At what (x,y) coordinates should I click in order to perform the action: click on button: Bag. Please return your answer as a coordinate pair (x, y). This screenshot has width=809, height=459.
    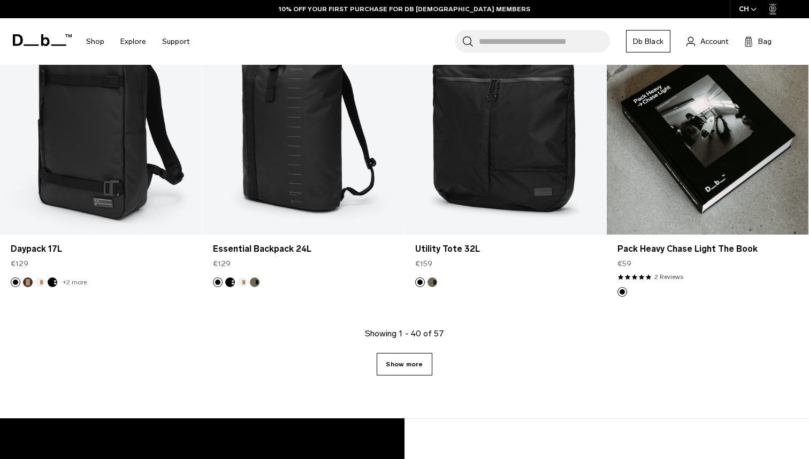
    Looking at the image, I should click on (758, 41).